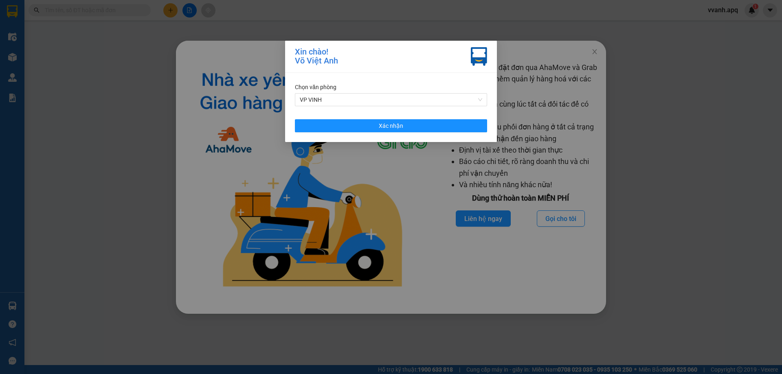 The height and width of the screenshot is (374, 782). I want to click on span: VP VINH, so click(391, 100).